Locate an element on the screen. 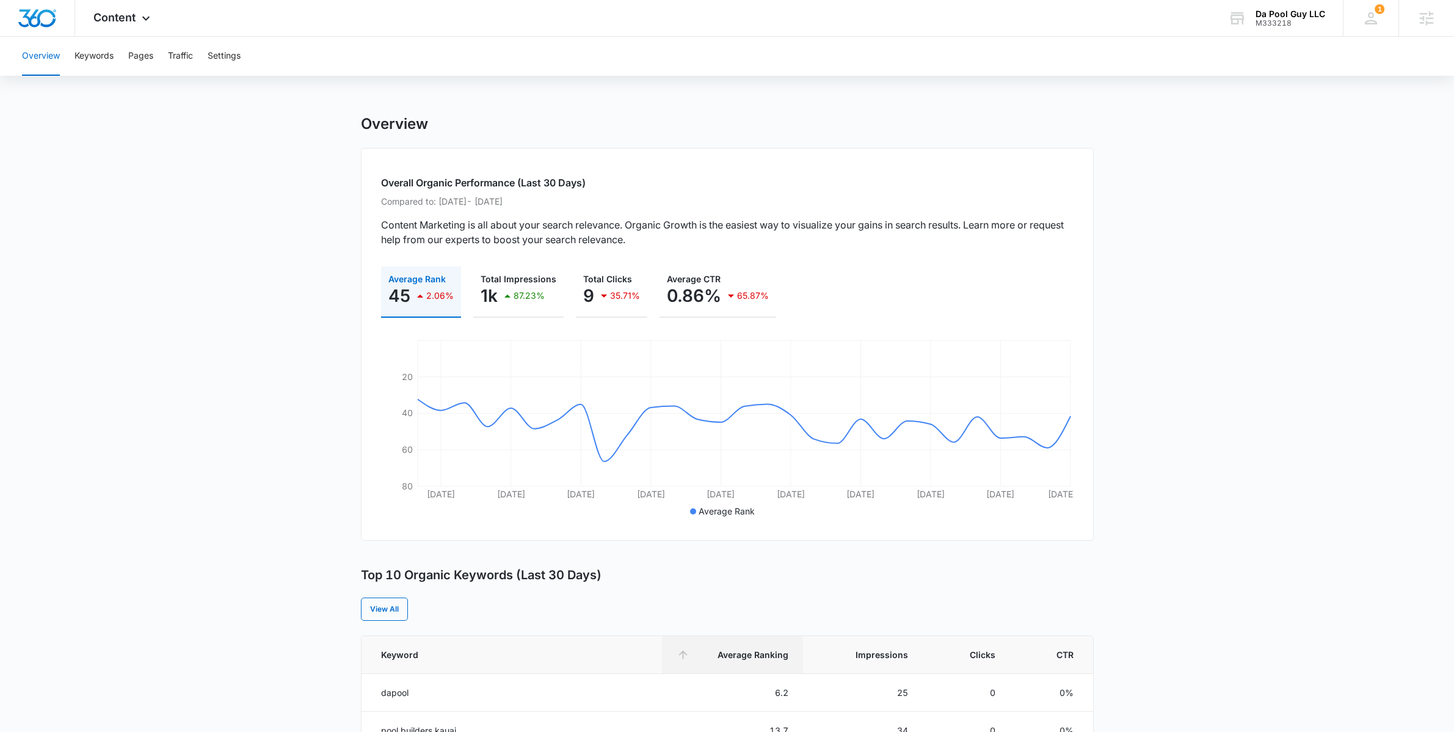 This screenshot has height=732, width=1454. p: 45 is located at coordinates (399, 296).